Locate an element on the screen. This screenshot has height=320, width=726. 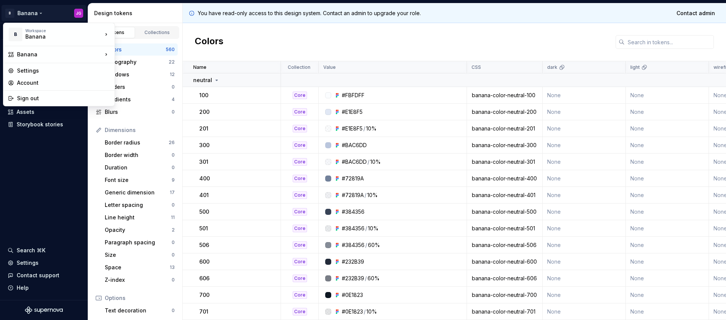
div: B is located at coordinates (16, 34).